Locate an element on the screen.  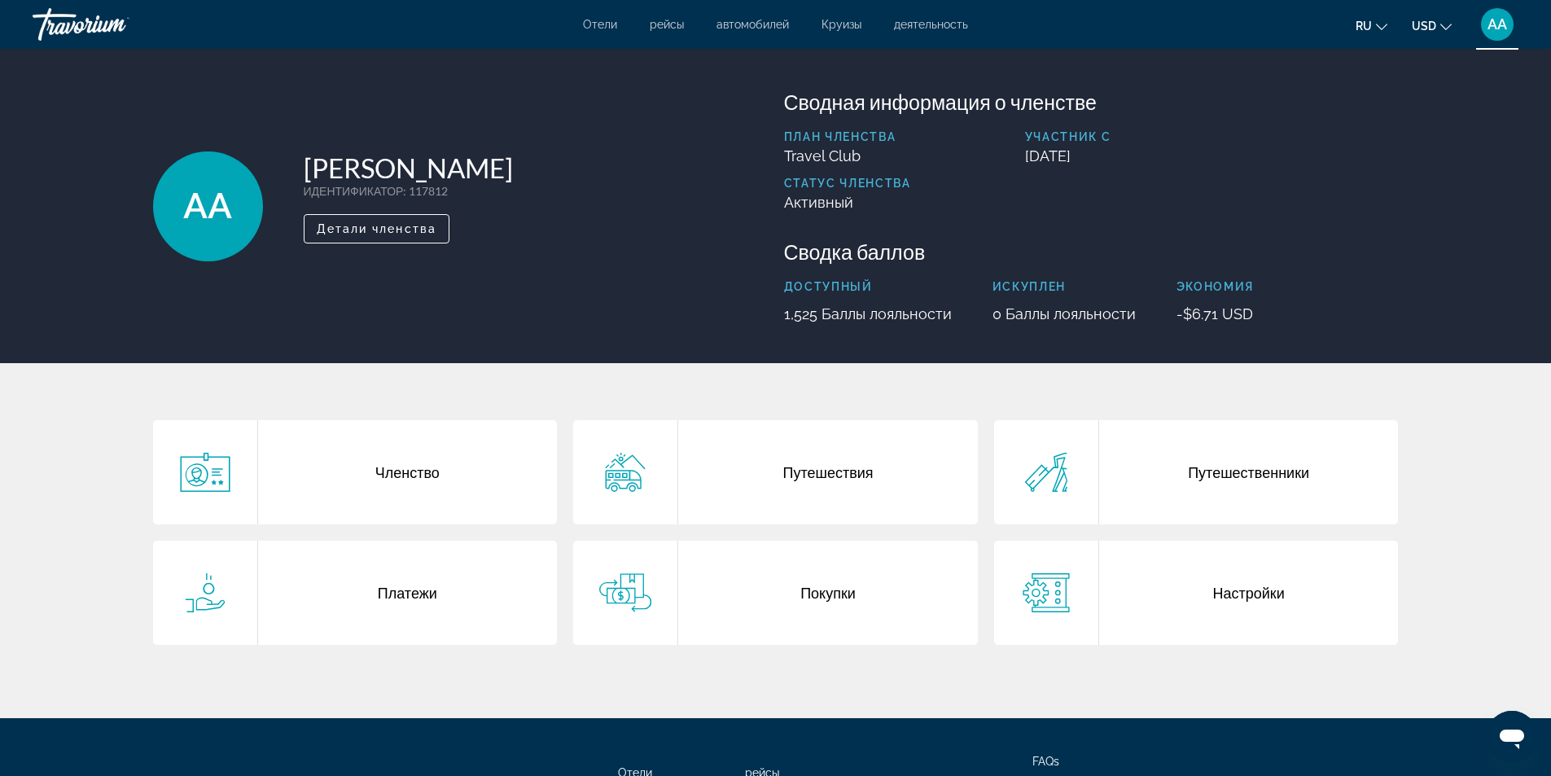
p: Экономия is located at coordinates (1215, 287).